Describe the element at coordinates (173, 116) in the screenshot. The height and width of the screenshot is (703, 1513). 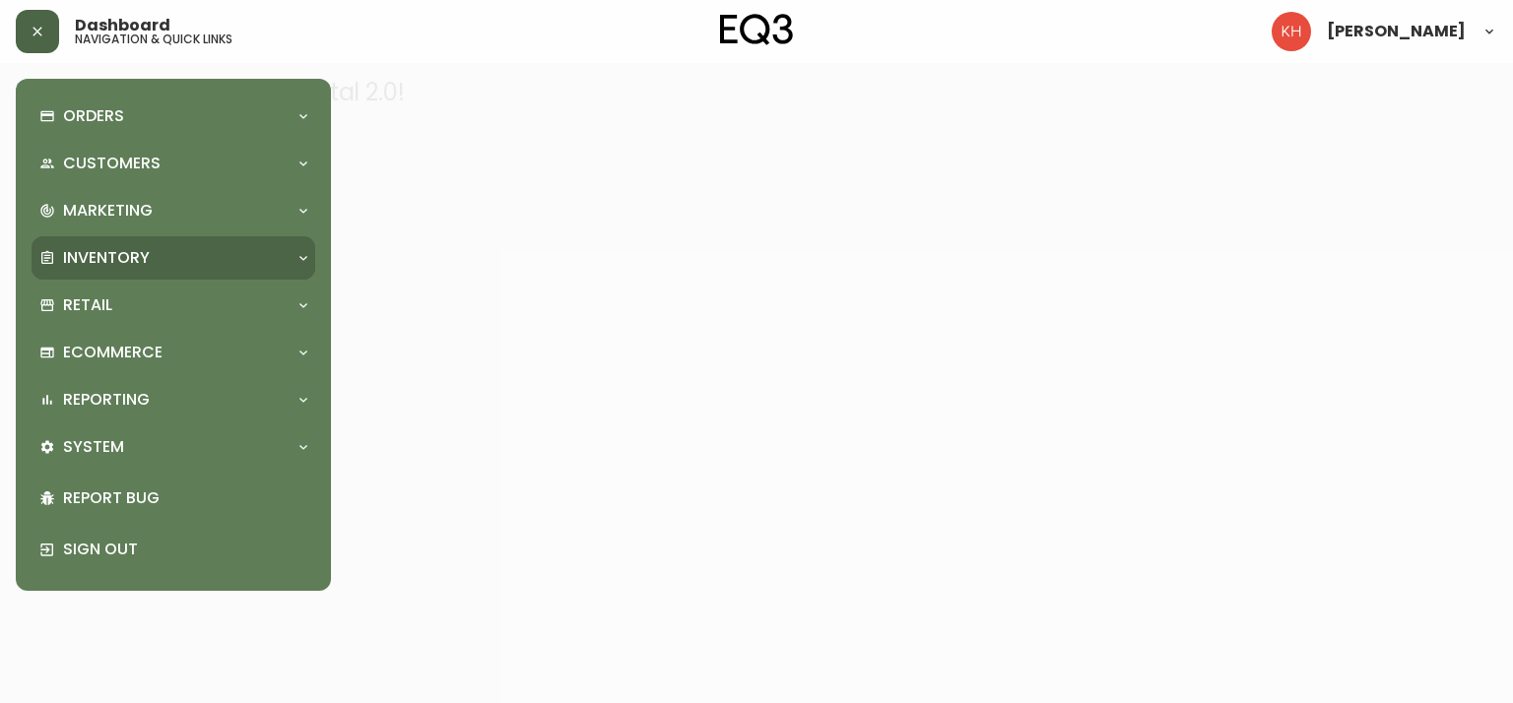
I see `div: Orders` at that location.